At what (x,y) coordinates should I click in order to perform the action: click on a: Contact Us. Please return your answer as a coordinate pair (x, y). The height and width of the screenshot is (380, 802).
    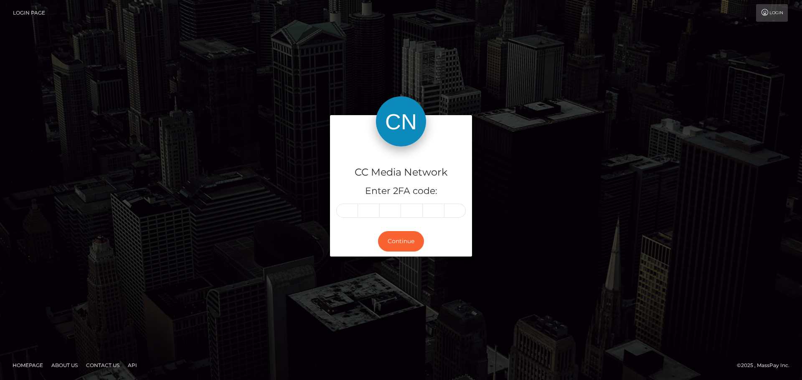
    Looking at the image, I should click on (103, 365).